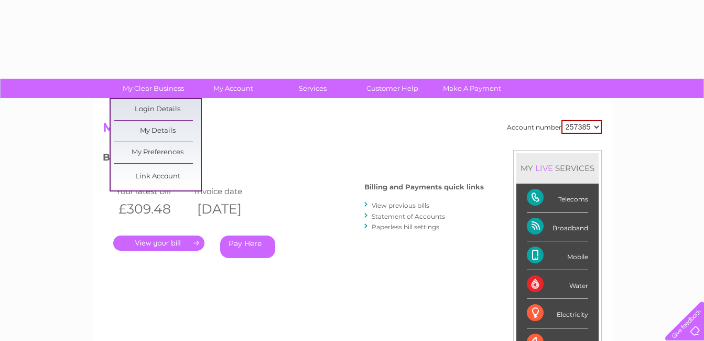 The width and height of the screenshot is (704, 341). Describe the element at coordinates (247, 246) in the screenshot. I see `a: Pay Here` at that location.